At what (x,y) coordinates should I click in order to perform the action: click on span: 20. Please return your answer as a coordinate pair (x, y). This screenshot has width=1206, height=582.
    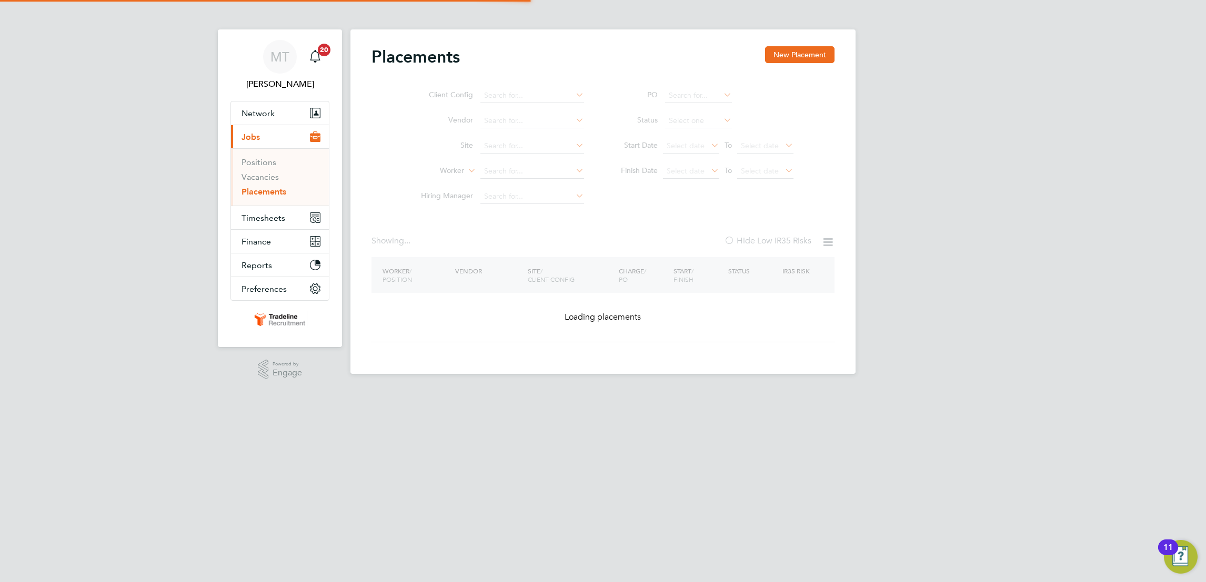
    Looking at the image, I should click on (324, 50).